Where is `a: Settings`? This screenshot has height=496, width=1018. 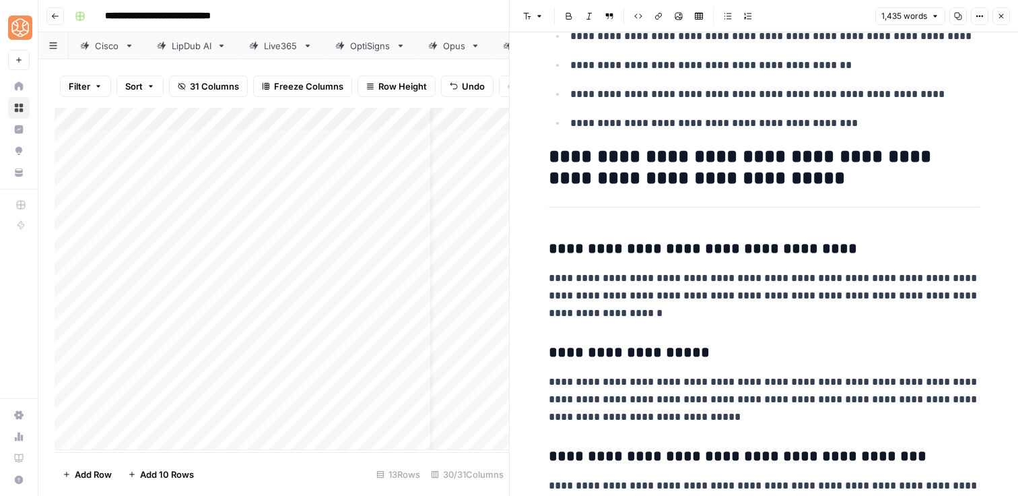 a: Settings is located at coordinates (19, 415).